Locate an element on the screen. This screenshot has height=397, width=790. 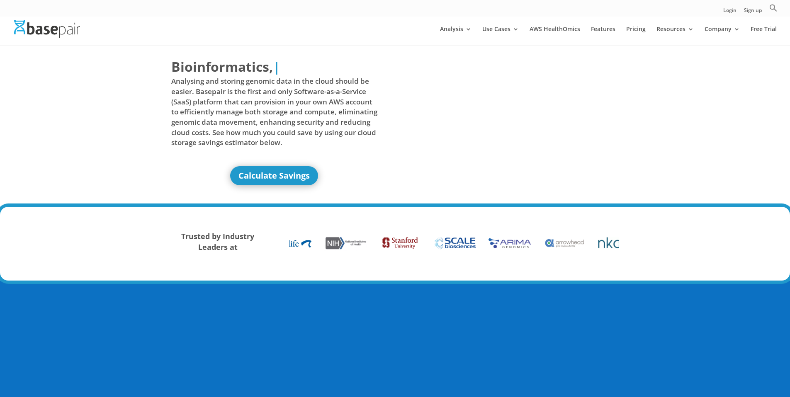
a: Calculate Savings is located at coordinates (274, 176).